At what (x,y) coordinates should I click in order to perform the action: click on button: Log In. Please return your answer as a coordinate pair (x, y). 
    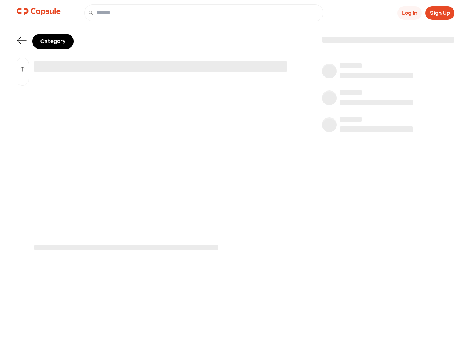
    Looking at the image, I should click on (410, 13).